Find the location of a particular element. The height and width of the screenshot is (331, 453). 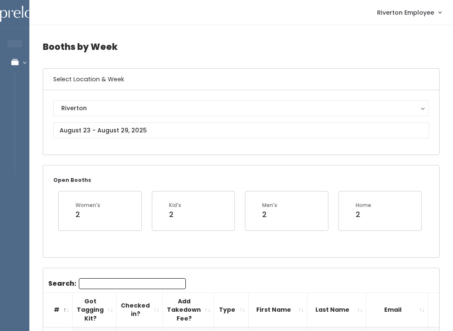

input: Search: is located at coordinates (132, 284).